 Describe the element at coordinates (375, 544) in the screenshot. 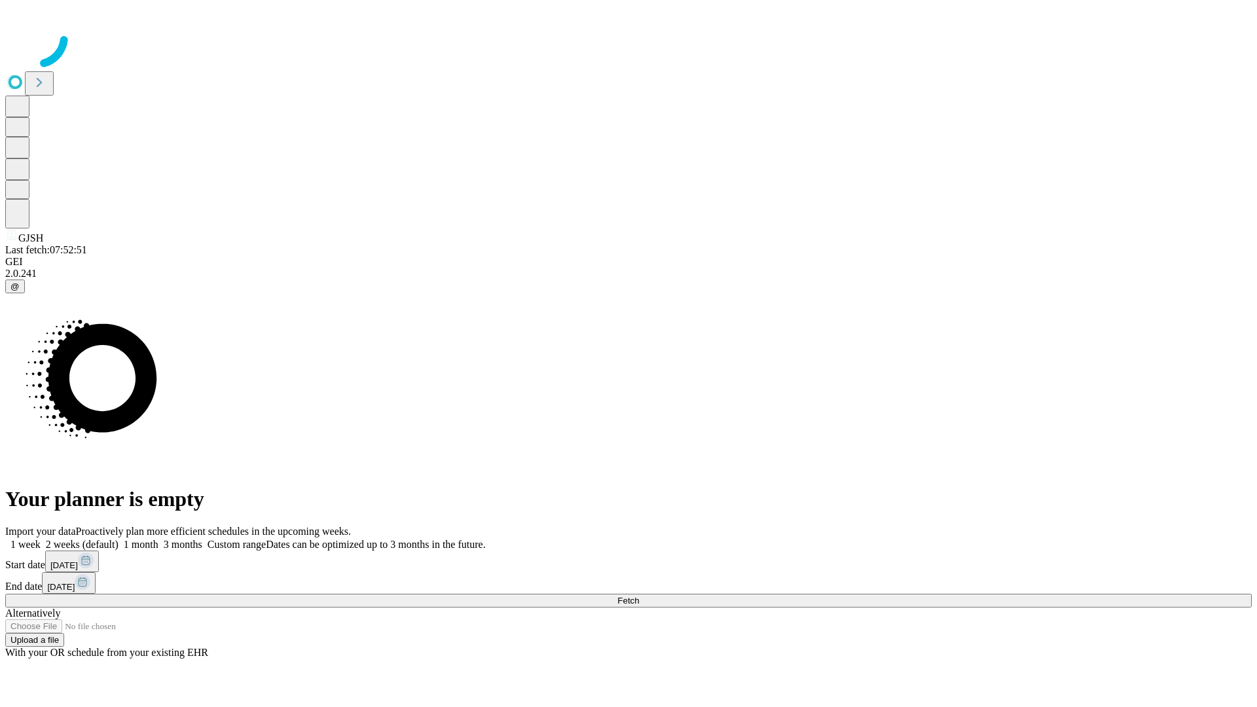

I see `span: Dates can be optimized up to 3 months in the future.` at that location.